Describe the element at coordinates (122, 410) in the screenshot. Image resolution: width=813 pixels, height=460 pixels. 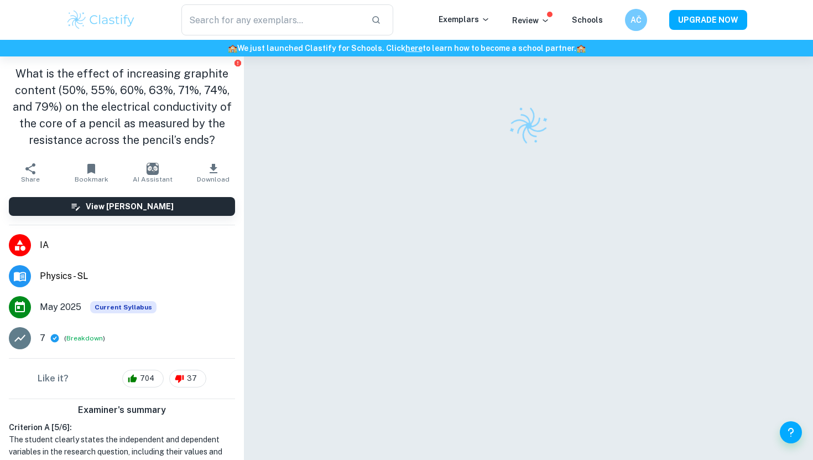
I see `h6: Examiner's summary` at that location.